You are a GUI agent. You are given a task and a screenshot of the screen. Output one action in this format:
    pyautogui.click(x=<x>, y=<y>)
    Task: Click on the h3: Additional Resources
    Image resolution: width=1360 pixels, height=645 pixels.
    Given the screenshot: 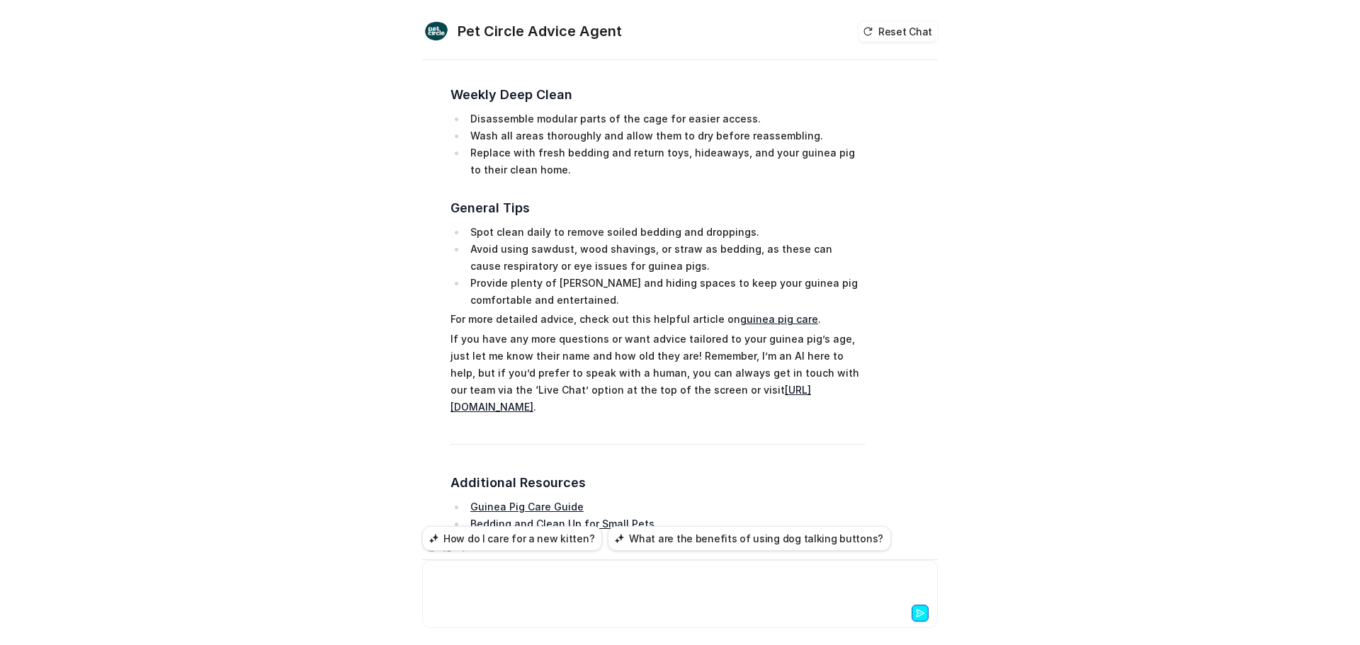 What is the action you would take?
    pyautogui.click(x=657, y=483)
    